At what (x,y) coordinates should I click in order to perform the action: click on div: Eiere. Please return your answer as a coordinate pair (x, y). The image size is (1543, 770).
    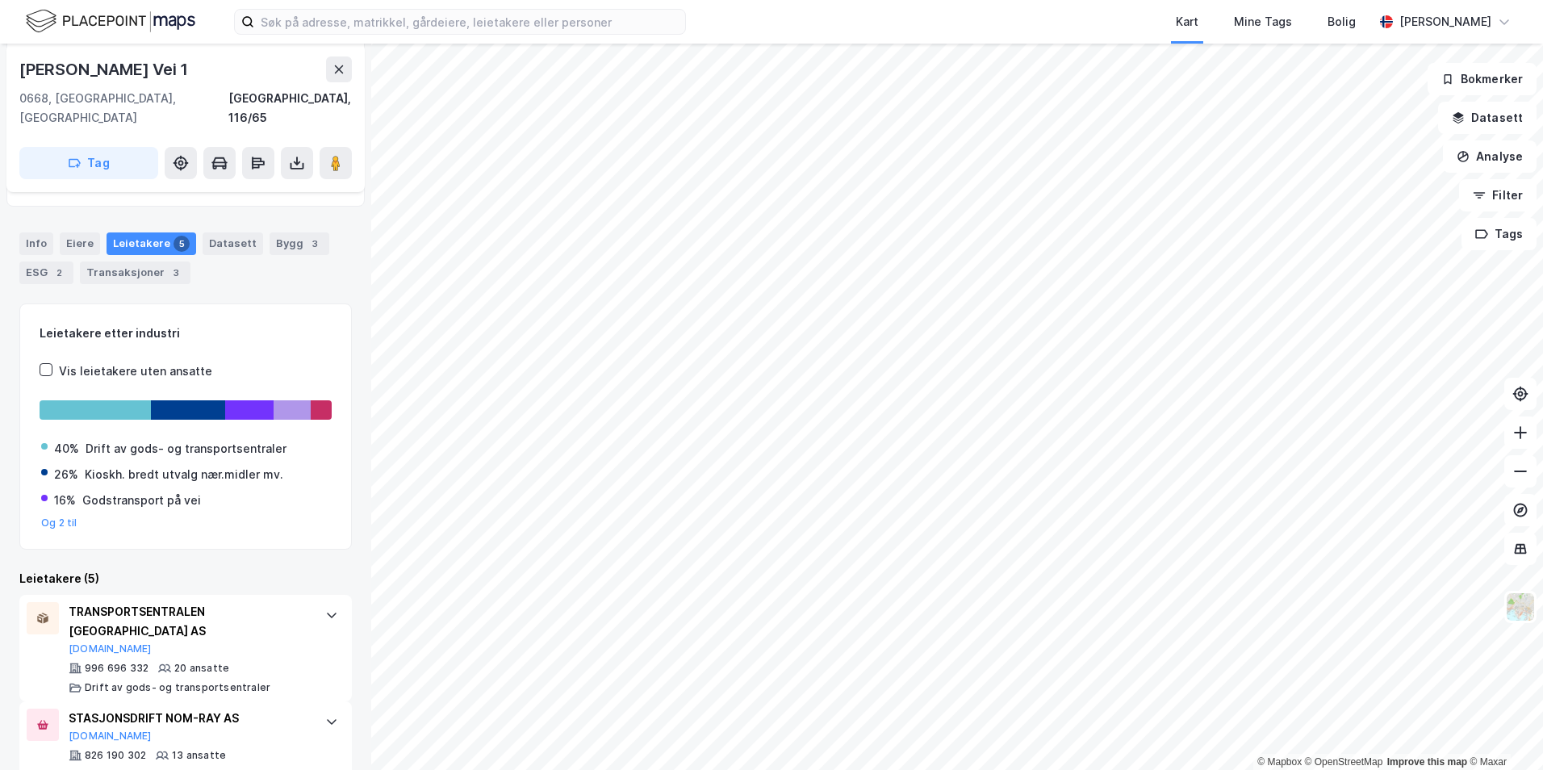
    Looking at the image, I should click on (80, 244).